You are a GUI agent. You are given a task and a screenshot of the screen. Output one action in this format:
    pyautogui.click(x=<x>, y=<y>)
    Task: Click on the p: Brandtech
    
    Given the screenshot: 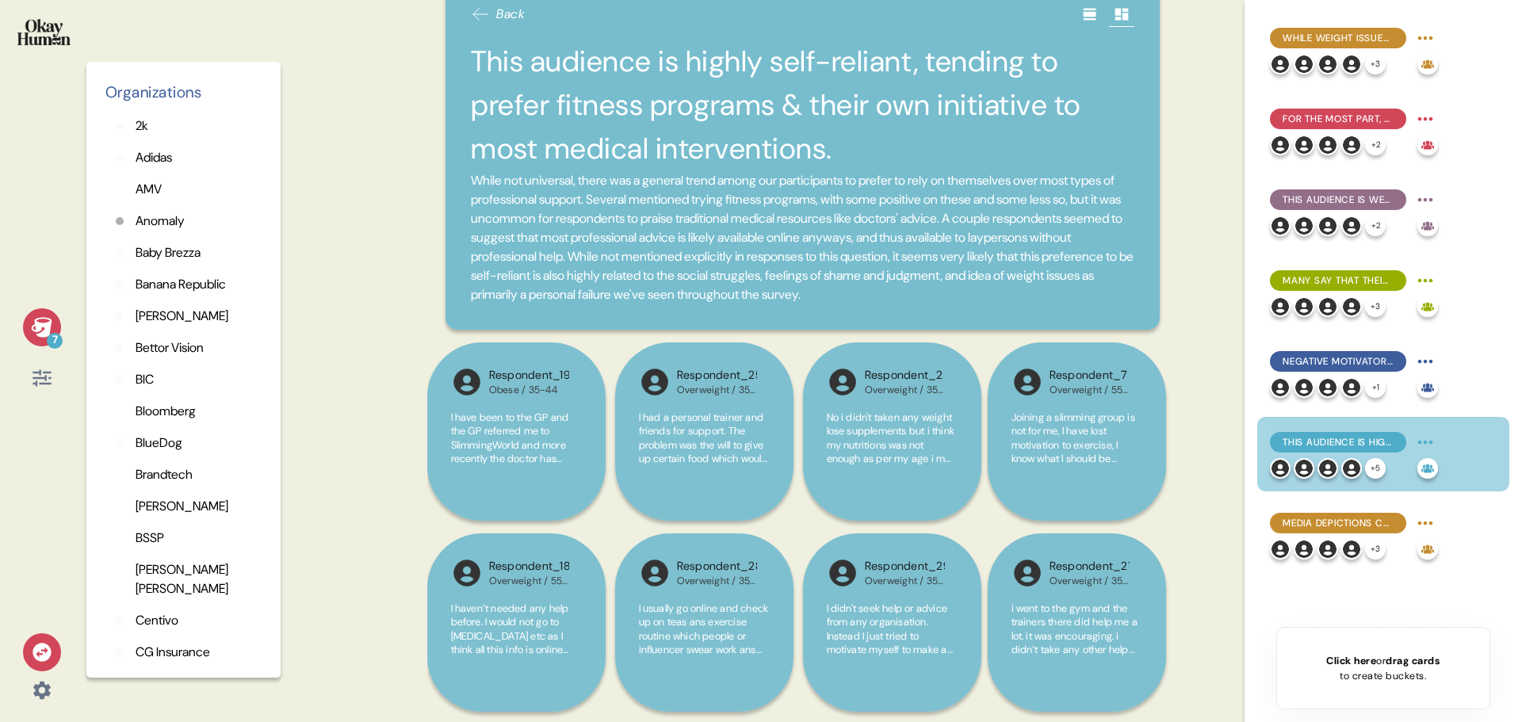 What is the action you would take?
    pyautogui.click(x=164, y=475)
    